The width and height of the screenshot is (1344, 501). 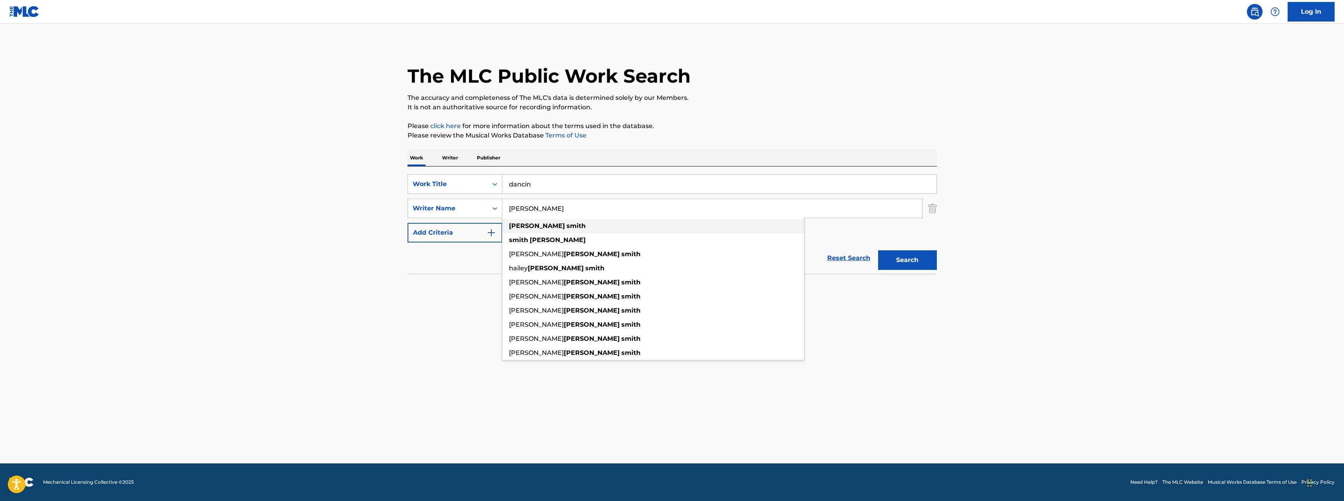 I want to click on img: logo, so click(x=22, y=482).